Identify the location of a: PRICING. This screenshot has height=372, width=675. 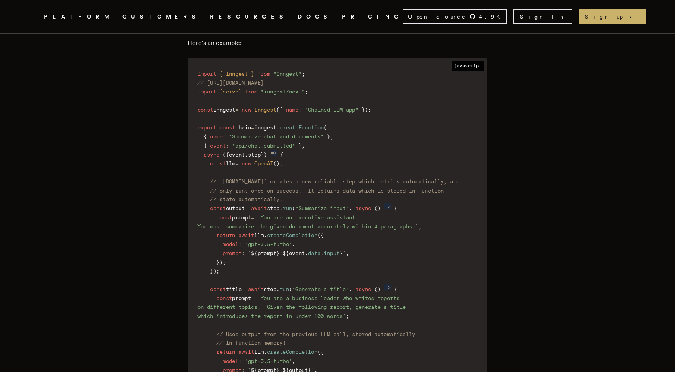
(372, 17).